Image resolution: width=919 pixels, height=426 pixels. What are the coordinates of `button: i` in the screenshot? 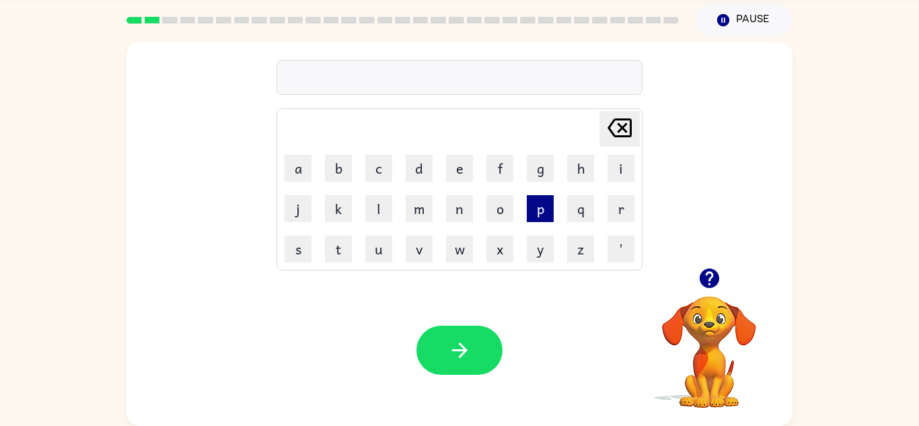 It's located at (621, 168).